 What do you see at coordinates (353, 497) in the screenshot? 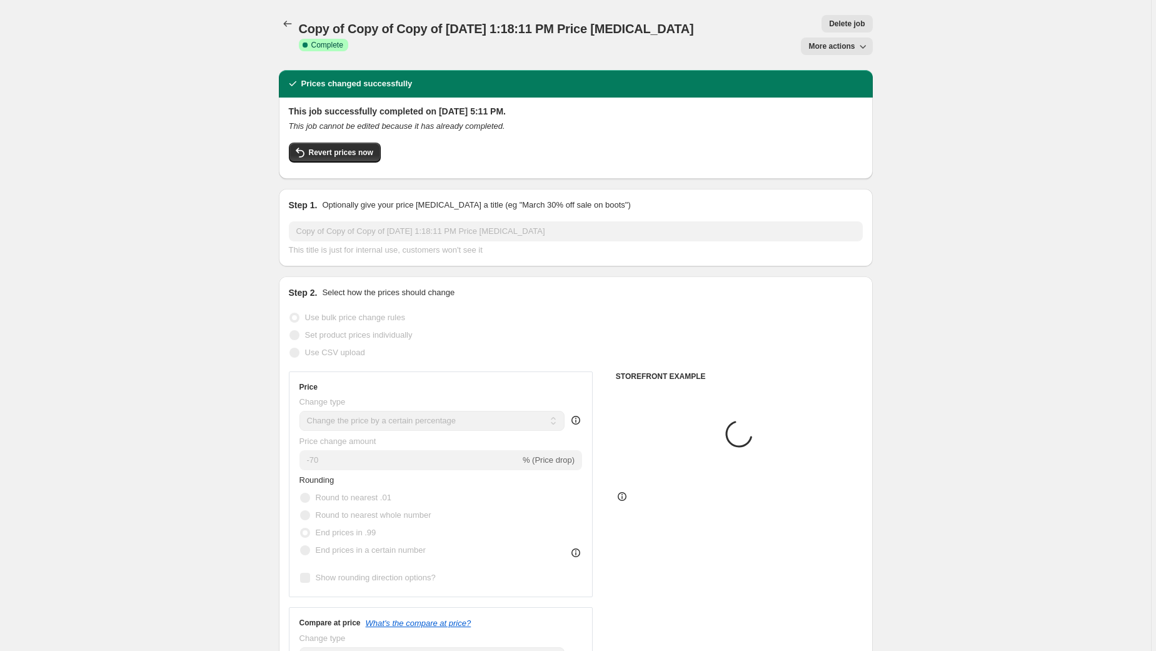
I see `span: Round to nearest .01` at bounding box center [353, 497].